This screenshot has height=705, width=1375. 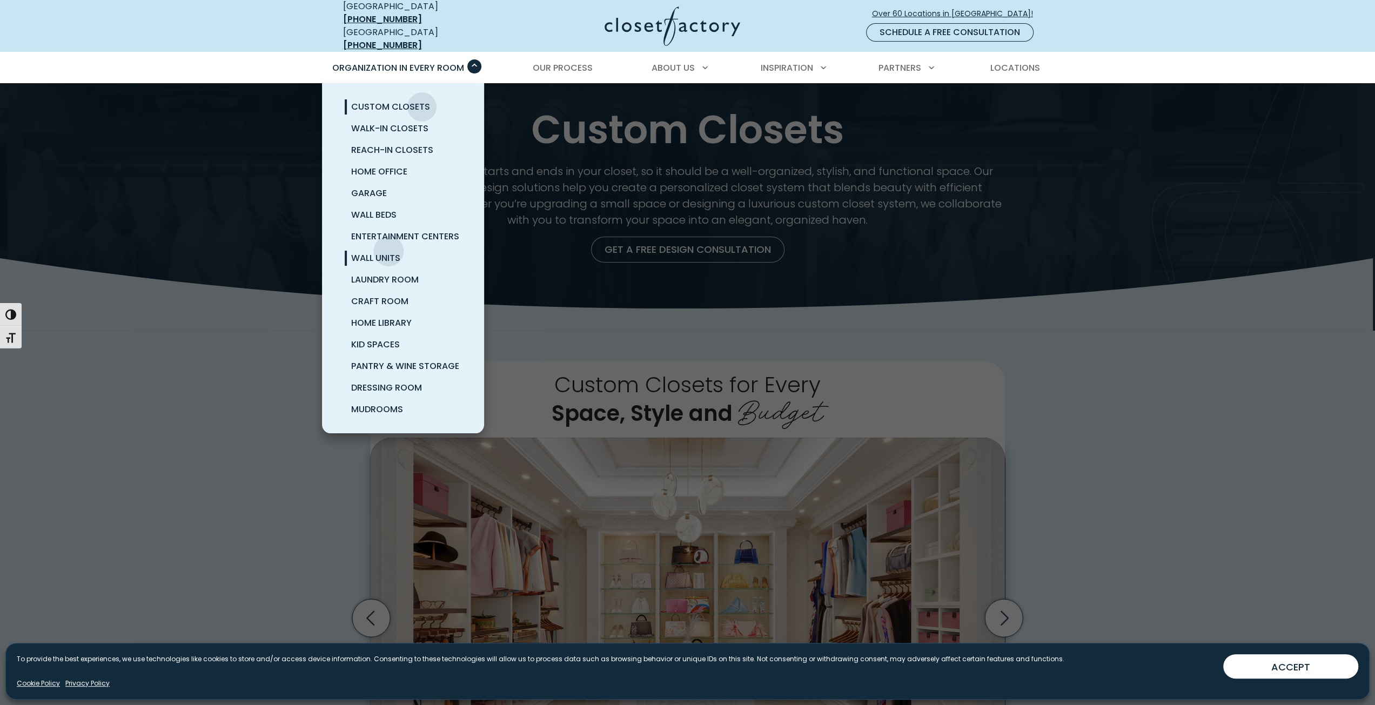 I want to click on span: Home Library, so click(x=381, y=322).